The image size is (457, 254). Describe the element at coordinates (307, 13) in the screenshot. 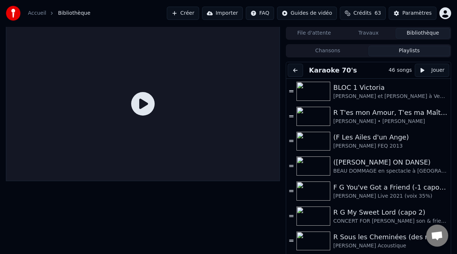

I see `button: Guides de vidéo` at that location.